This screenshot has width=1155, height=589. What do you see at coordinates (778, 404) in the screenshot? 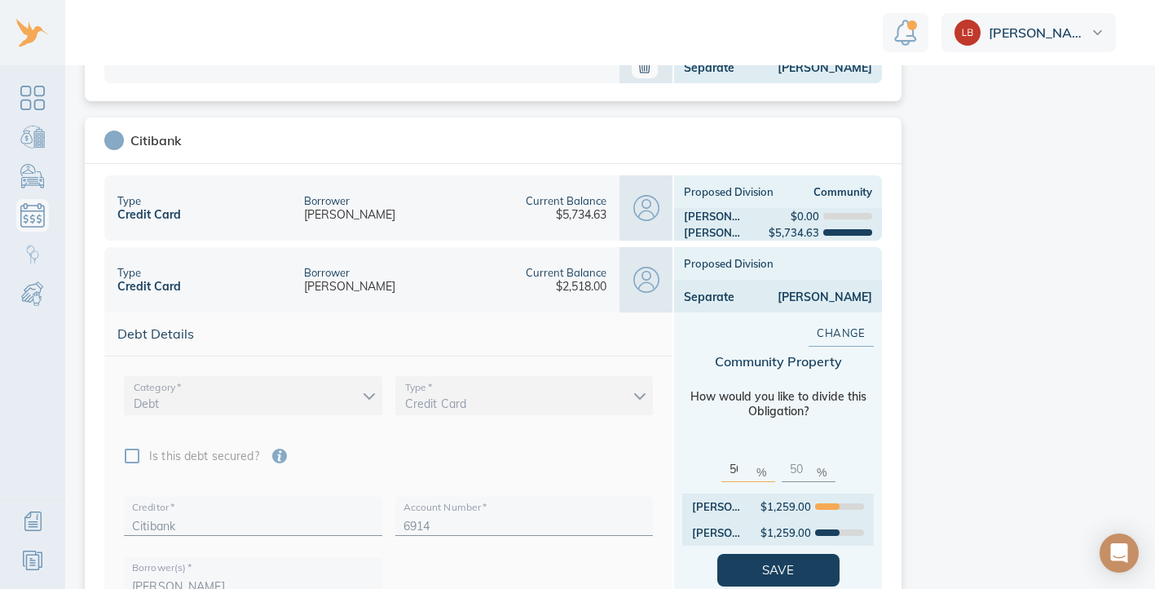
I see `div: How would you like to divide this Obligation?` at bounding box center [778, 404].